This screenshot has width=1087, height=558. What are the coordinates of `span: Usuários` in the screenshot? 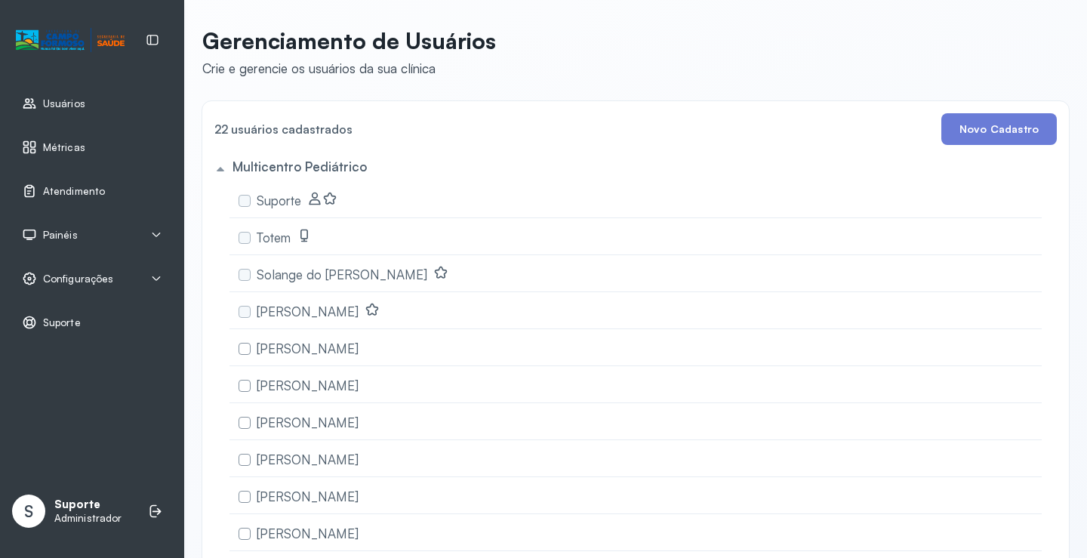 It's located at (64, 103).